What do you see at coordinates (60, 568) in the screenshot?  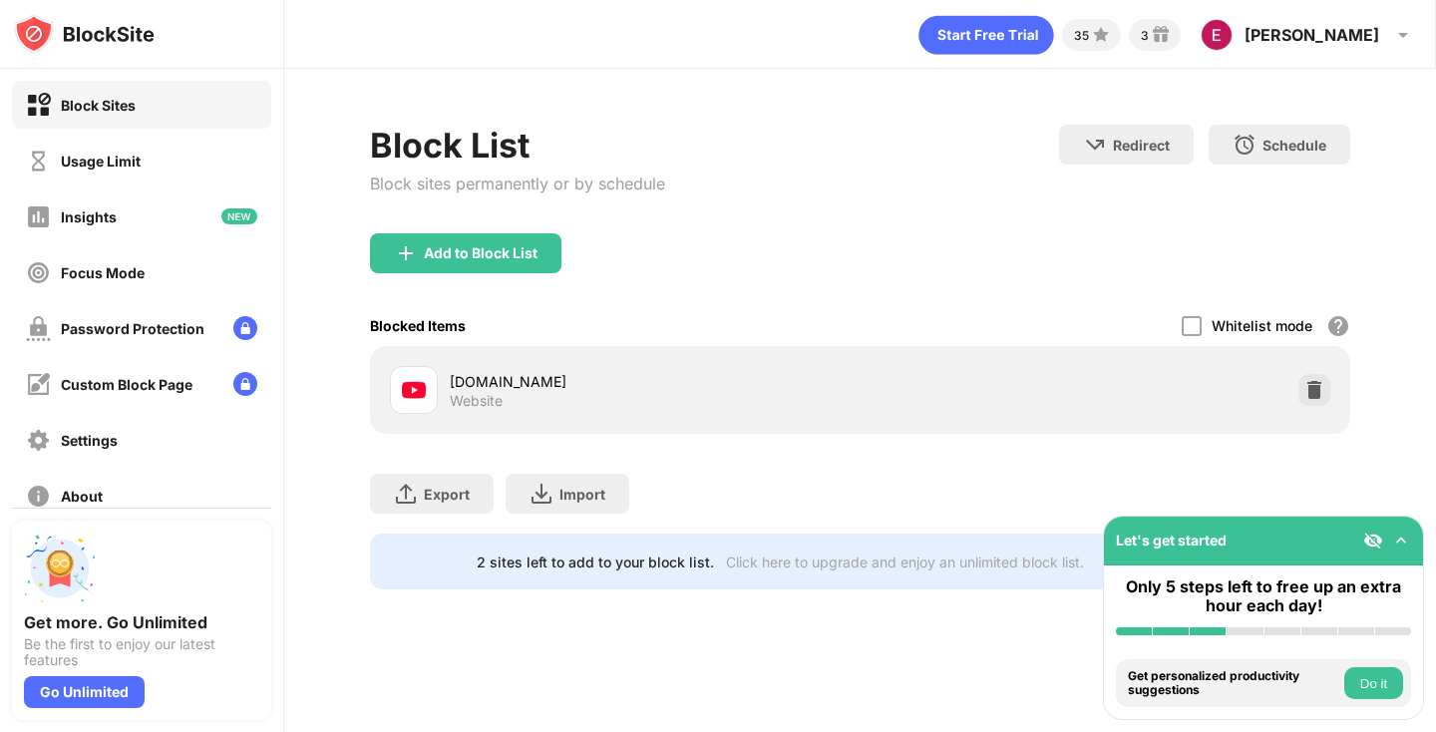 I see `img: push-unlimited.svg` at bounding box center [60, 568].